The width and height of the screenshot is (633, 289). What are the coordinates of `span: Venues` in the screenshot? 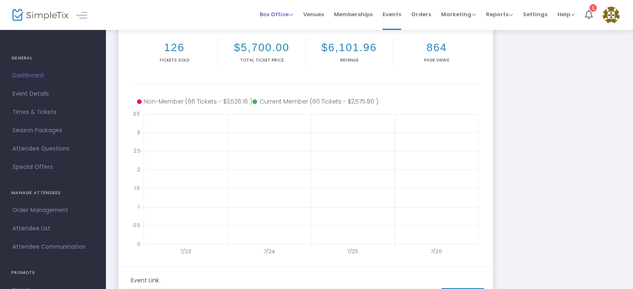 It's located at (314, 14).